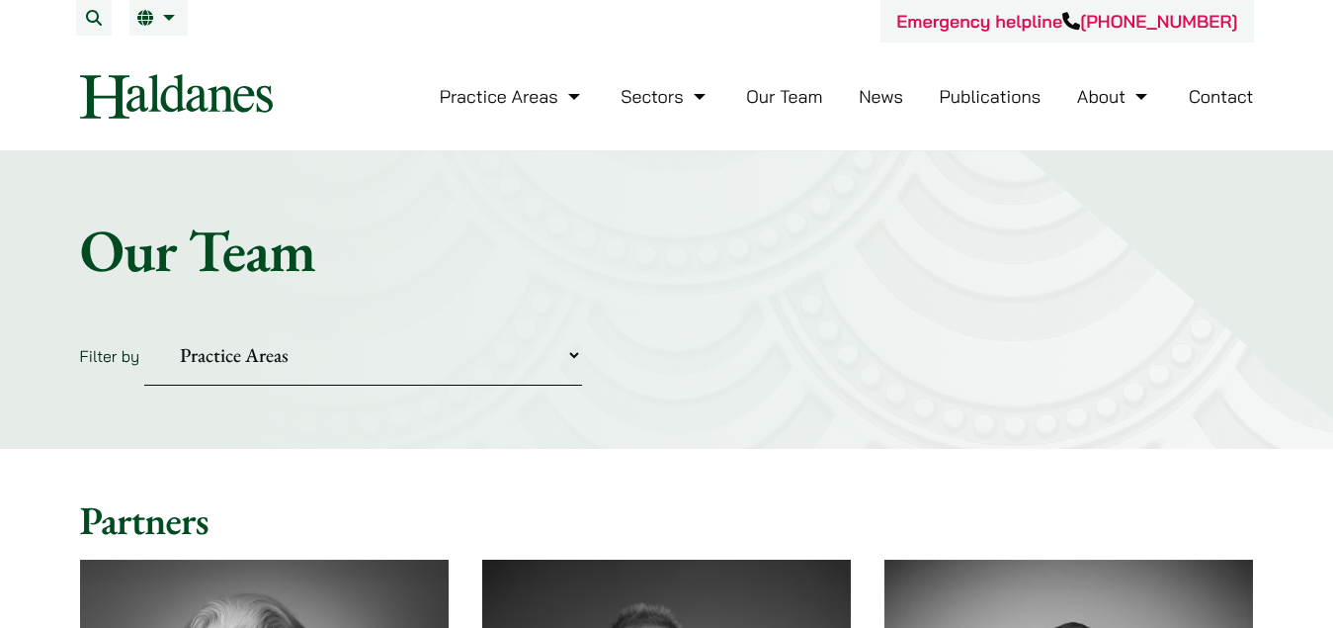  What do you see at coordinates (667, 520) in the screenshot?
I see `h2: Partners` at bounding box center [667, 520].